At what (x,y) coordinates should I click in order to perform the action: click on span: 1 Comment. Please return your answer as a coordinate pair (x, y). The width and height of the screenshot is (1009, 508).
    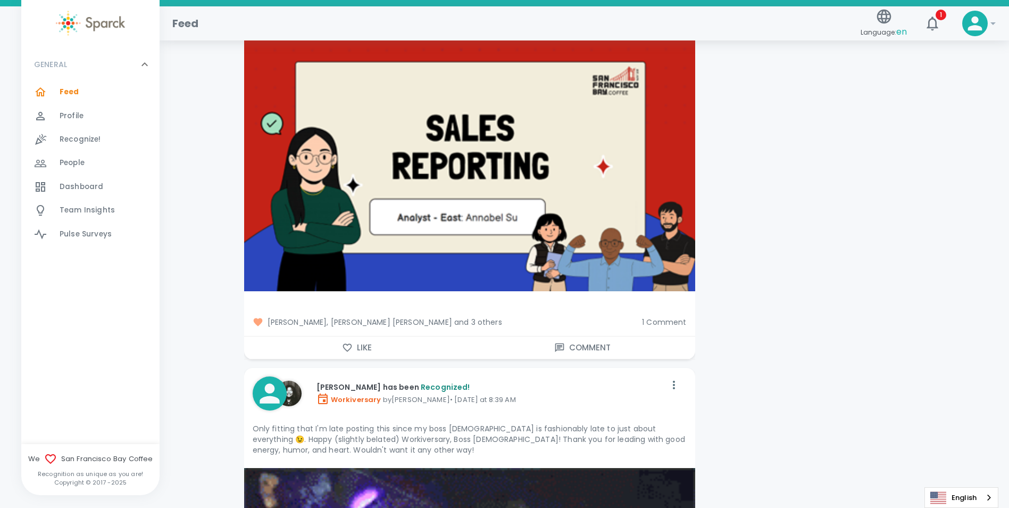
    Looking at the image, I should click on (664, 322).